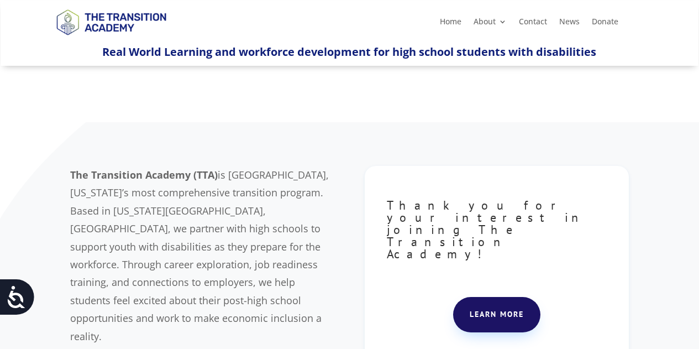  What do you see at coordinates (487, 229) in the screenshot?
I see `span: Thank you for your interest in joining The Transition Academy!` at bounding box center [487, 229].